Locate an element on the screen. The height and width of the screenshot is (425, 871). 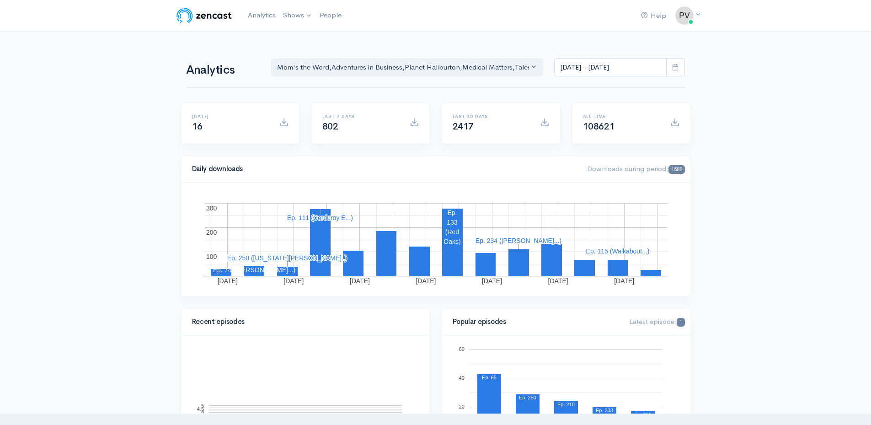
text: Ep. 65 is located at coordinates (489, 377).